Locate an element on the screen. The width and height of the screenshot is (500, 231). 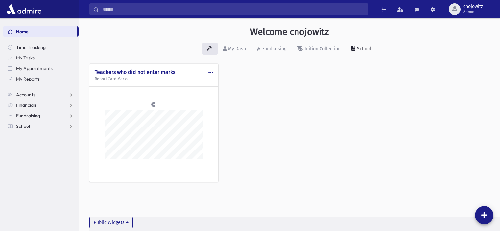
span: Financials is located at coordinates (26, 105).